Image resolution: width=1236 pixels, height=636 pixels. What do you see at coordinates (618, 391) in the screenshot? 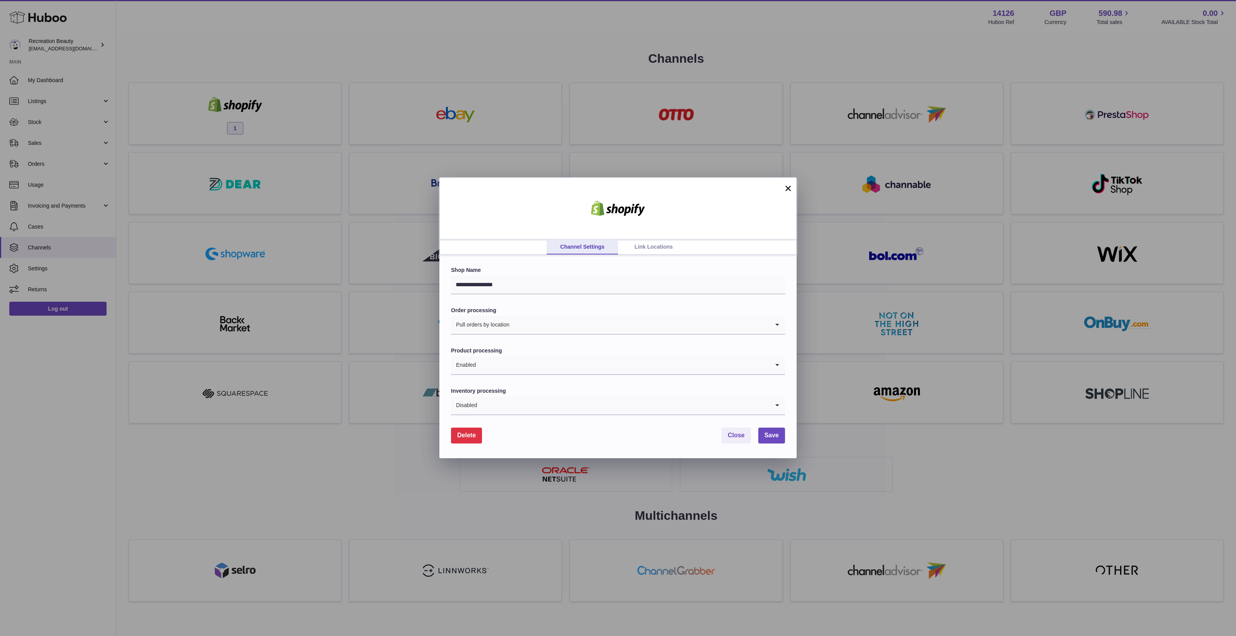
I see `label: Inventory processing` at bounding box center [618, 391].